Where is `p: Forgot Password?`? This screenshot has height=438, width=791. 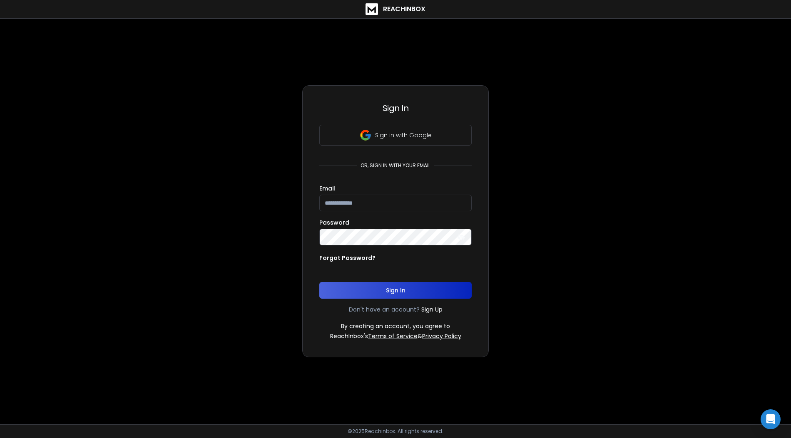
p: Forgot Password? is located at coordinates (347, 258).